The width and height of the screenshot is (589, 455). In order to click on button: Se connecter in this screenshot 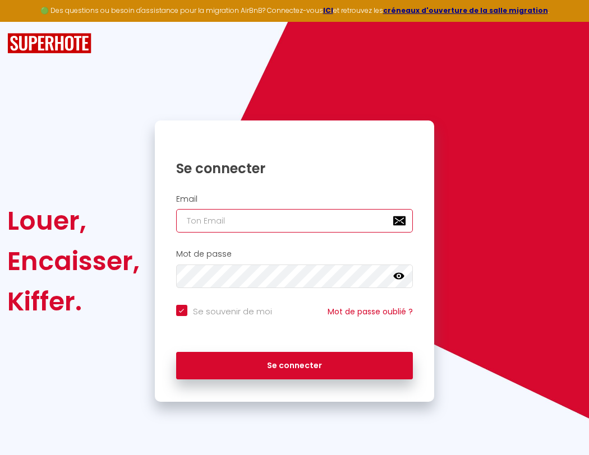, I will do `click(294, 366)`.